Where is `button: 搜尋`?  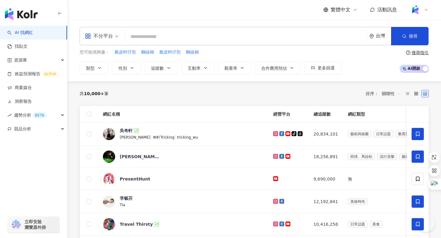
button: 搜尋 is located at coordinates (410, 36).